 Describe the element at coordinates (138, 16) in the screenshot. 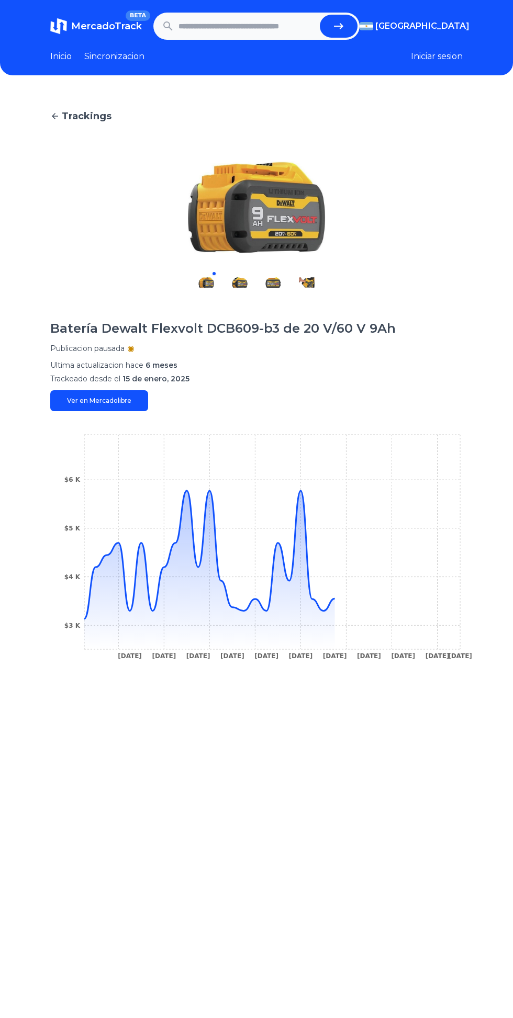

I see `span: BETA` at that location.